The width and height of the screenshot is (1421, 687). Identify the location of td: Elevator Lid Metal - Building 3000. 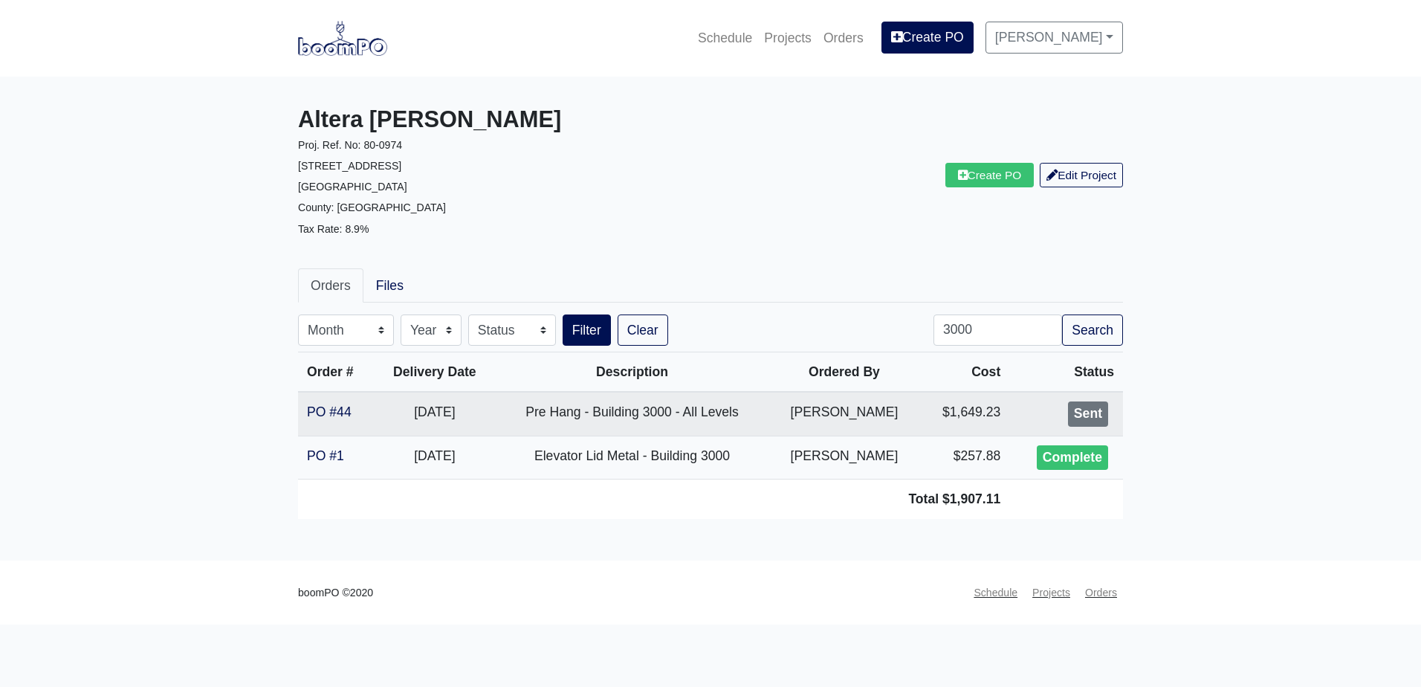
(632, 457).